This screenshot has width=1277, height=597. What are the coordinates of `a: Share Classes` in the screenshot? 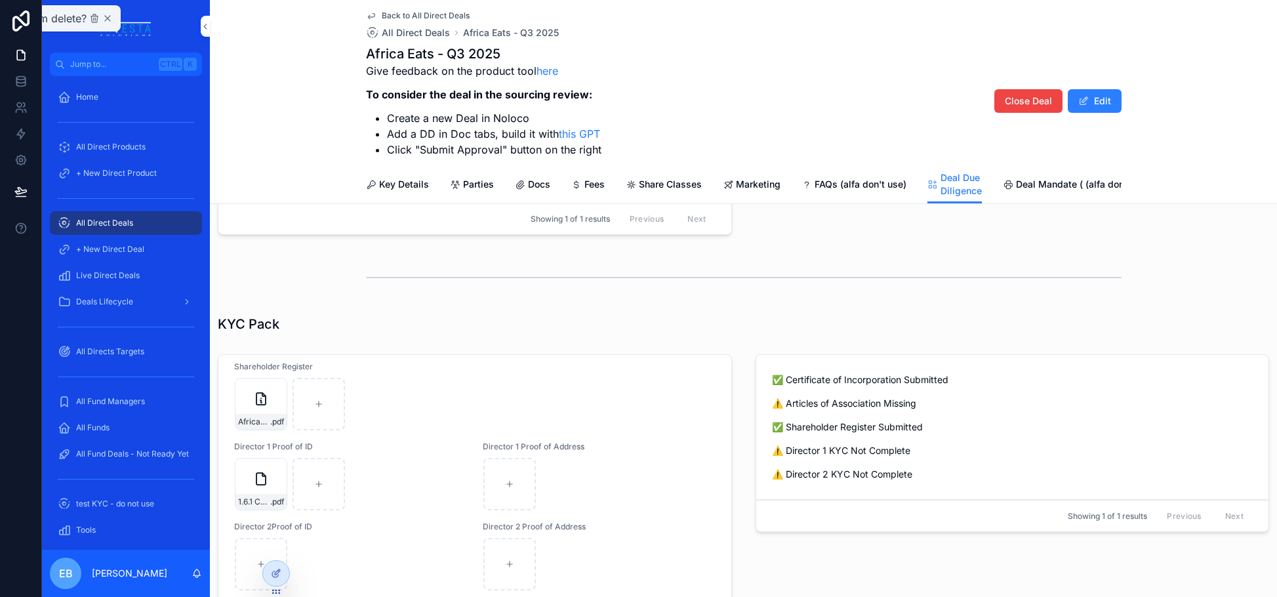 It's located at (664, 186).